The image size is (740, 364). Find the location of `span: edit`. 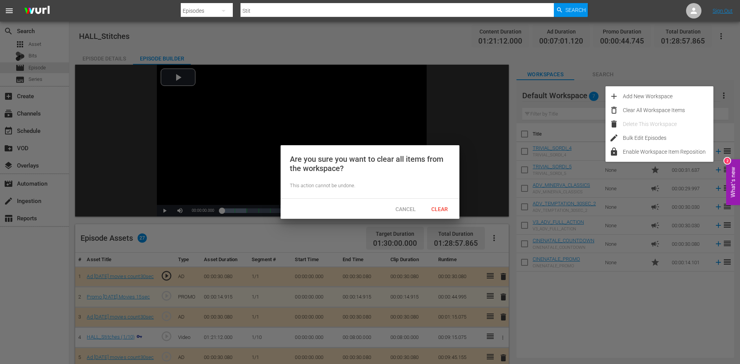

span: edit is located at coordinates (614, 138).